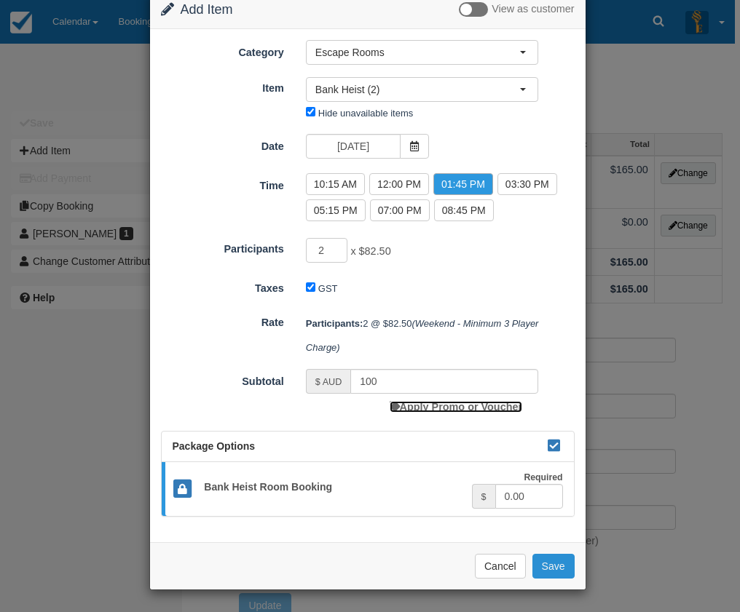  I want to click on label: 05:15 PM, so click(336, 210).